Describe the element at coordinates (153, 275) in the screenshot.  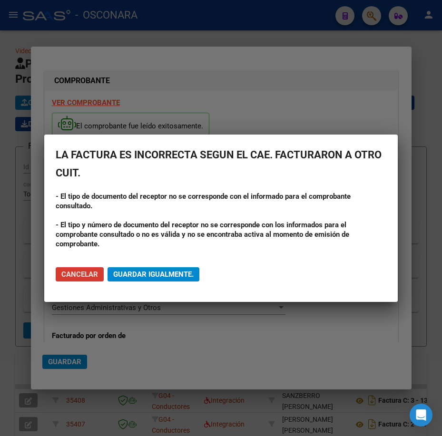
I see `span: Guardar igualmente.` at that location.